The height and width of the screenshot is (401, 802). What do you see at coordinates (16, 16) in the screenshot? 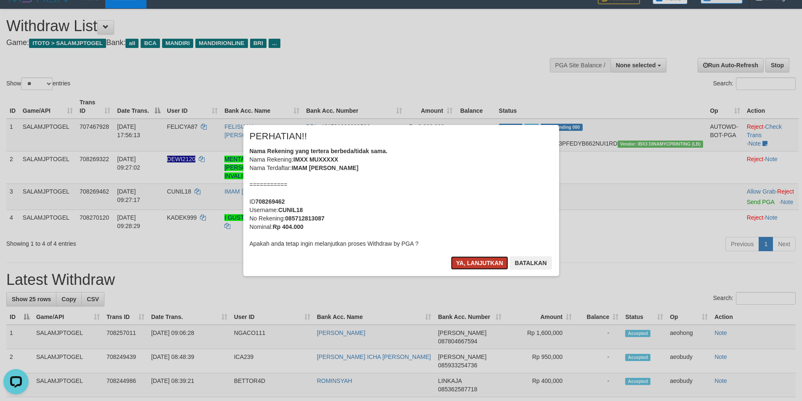
I see `button: Open LiveChat chat widget` at bounding box center [16, 16].